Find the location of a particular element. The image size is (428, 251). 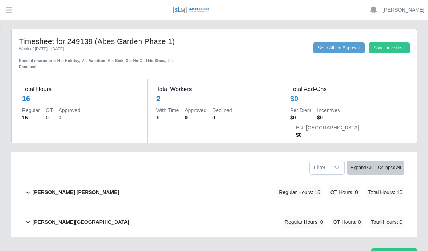

dt: OT is located at coordinates (49, 110).